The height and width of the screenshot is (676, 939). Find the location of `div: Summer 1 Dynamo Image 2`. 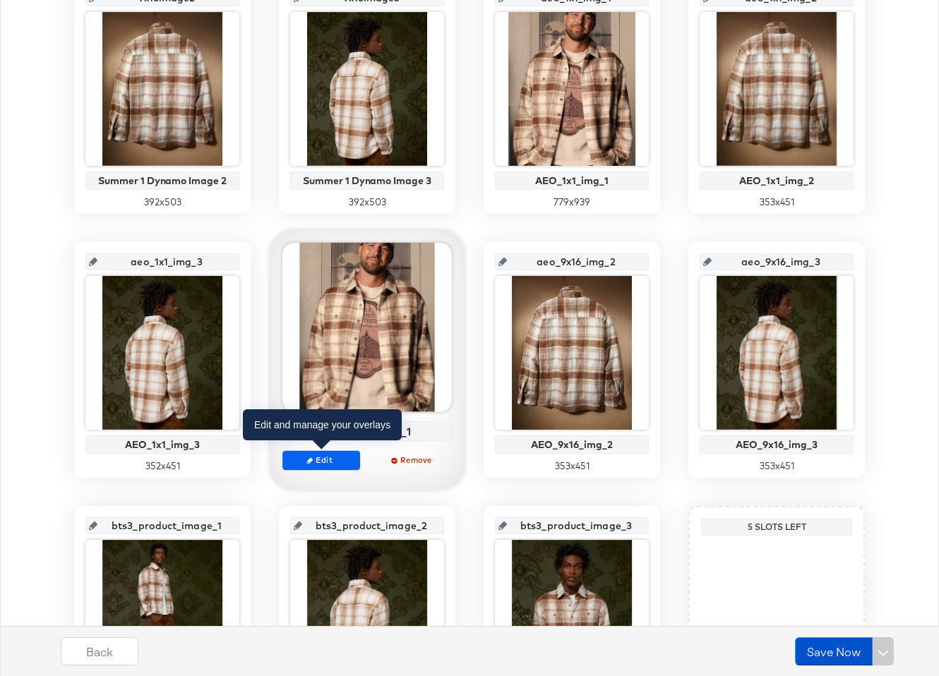

div: Summer 1 Dynamo Image 2 is located at coordinates (162, 181).